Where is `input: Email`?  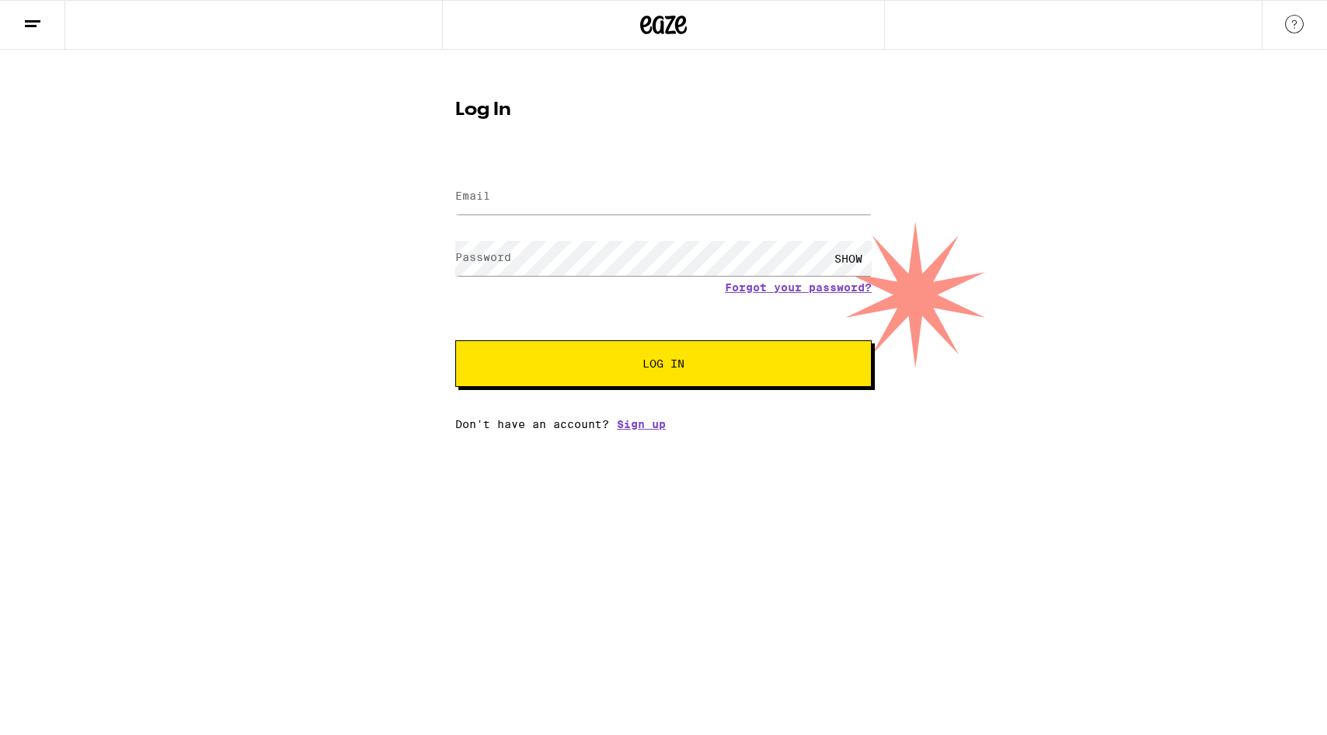
input: Email is located at coordinates (663, 197).